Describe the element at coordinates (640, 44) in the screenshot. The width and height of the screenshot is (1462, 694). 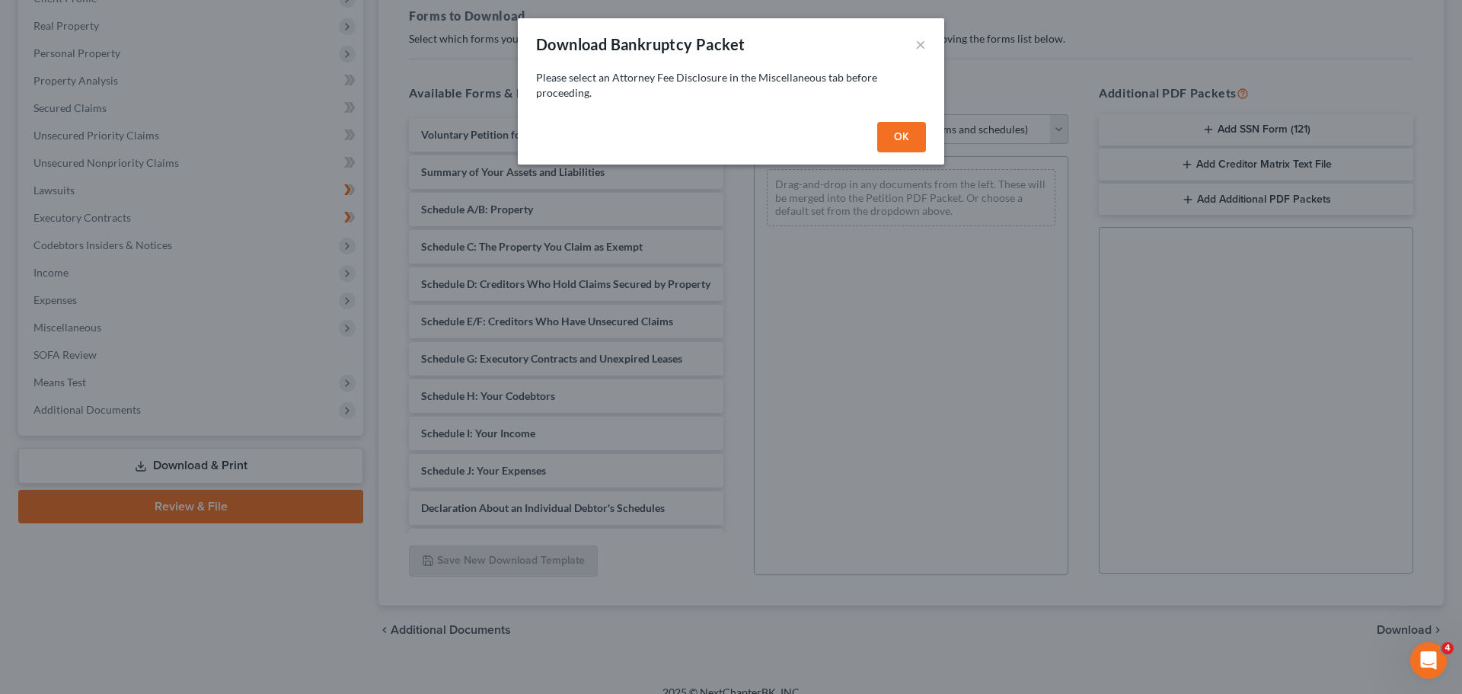
I see `div: Download Bankruptcy Packet` at that location.